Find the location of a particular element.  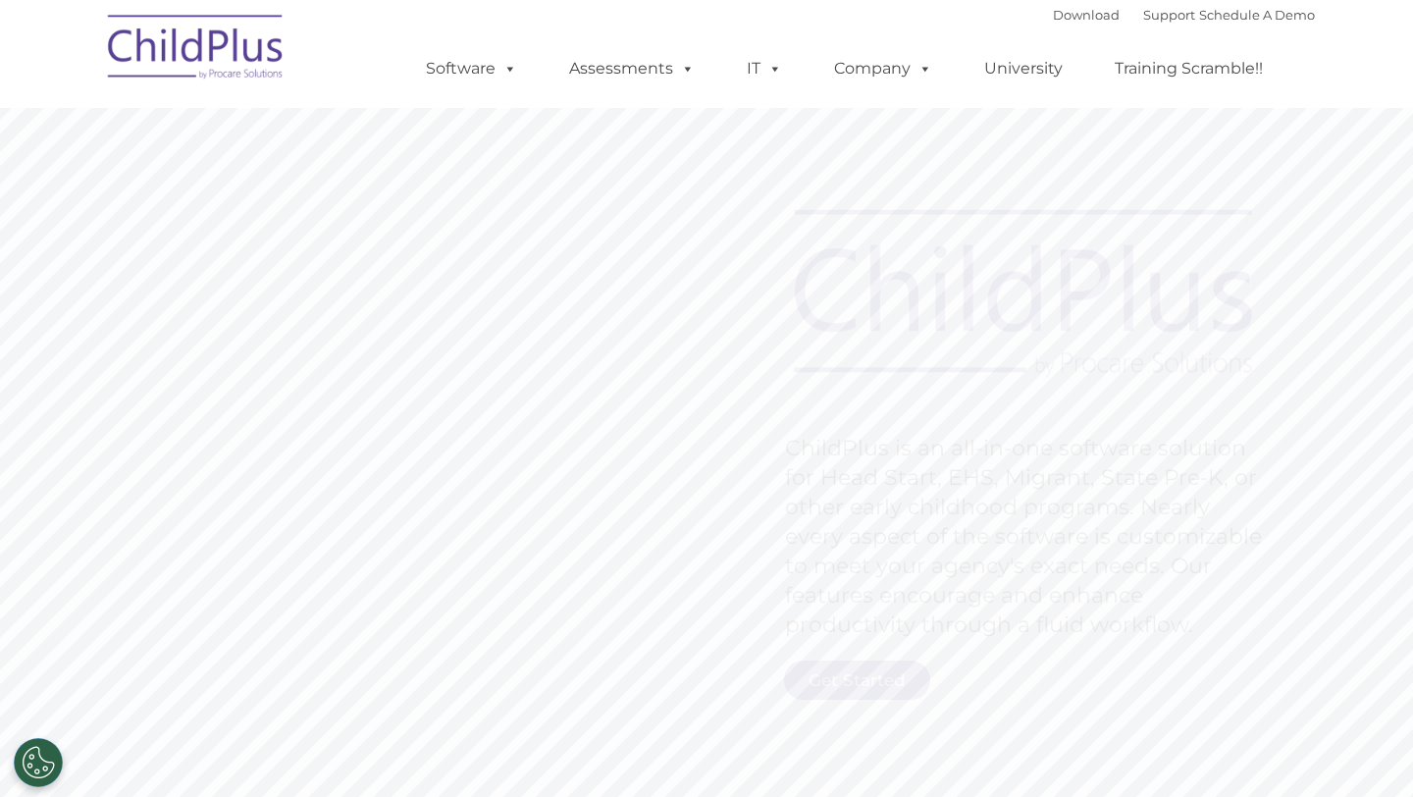

img: ChildPlus by Procare Solutions is located at coordinates (196, 50).